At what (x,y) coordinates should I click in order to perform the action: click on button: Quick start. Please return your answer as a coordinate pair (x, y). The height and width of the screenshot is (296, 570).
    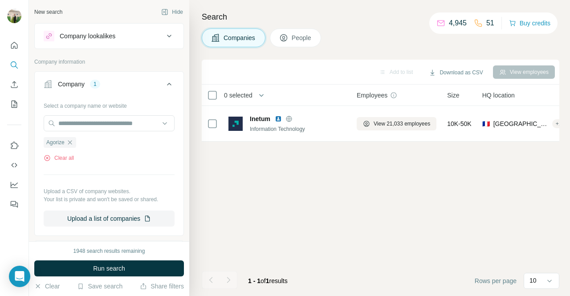
    Looking at the image, I should click on (14, 45).